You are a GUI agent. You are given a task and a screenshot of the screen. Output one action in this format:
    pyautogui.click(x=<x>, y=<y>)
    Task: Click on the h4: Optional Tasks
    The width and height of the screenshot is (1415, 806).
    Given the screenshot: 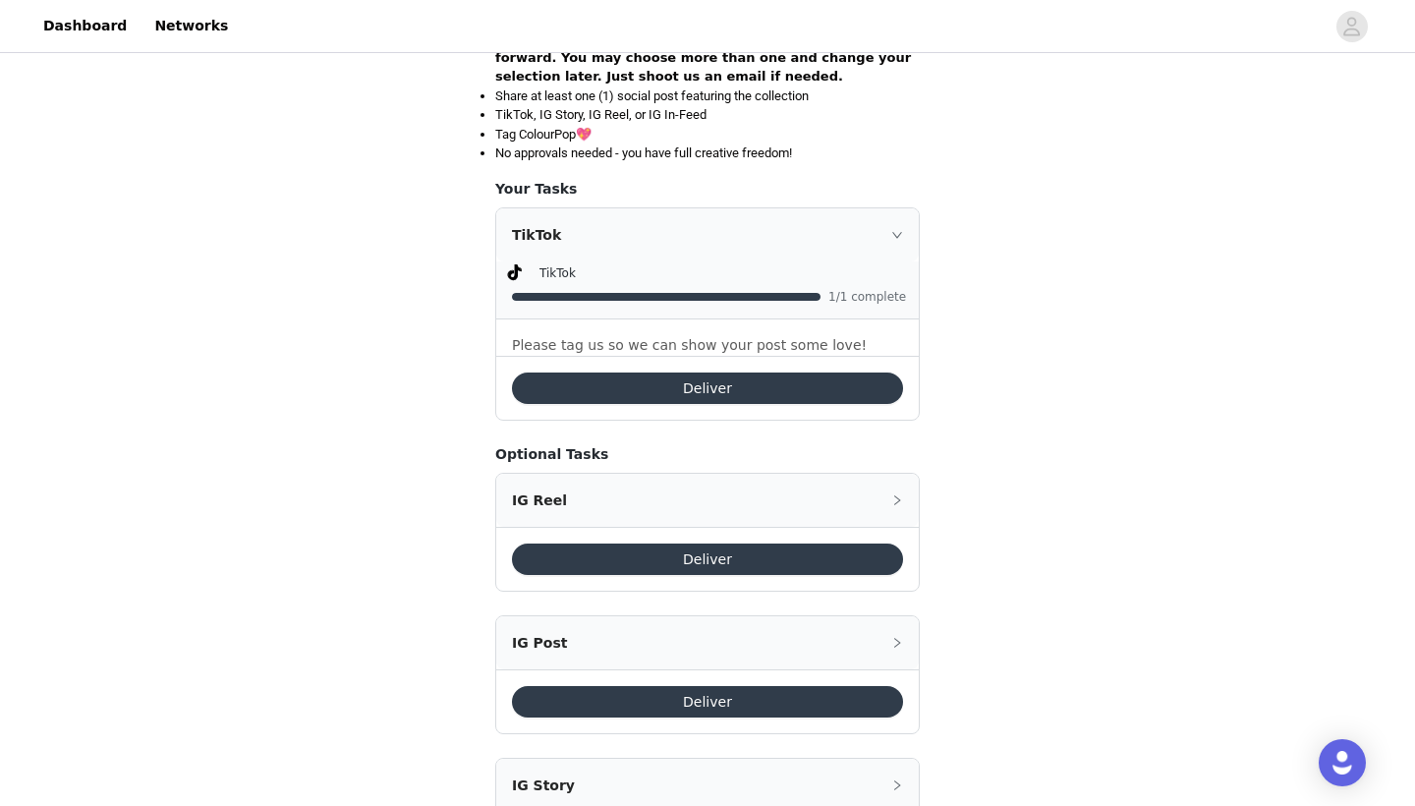 What is the action you would take?
    pyautogui.click(x=708, y=454)
    